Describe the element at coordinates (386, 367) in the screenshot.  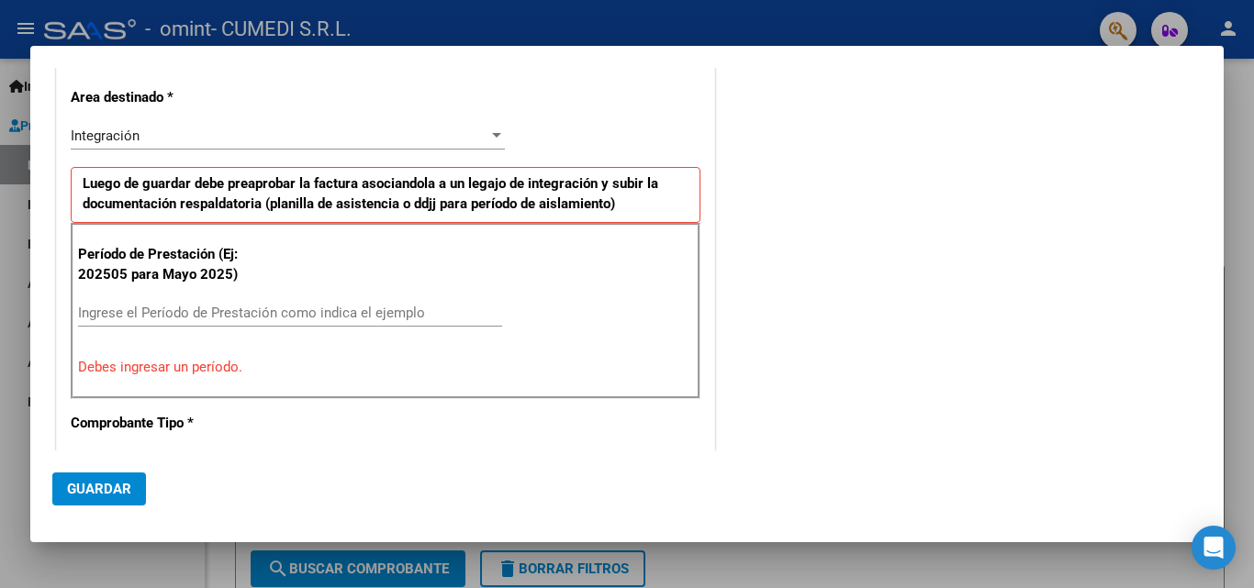
I see `p: Debes ingresar un período.` at that location.